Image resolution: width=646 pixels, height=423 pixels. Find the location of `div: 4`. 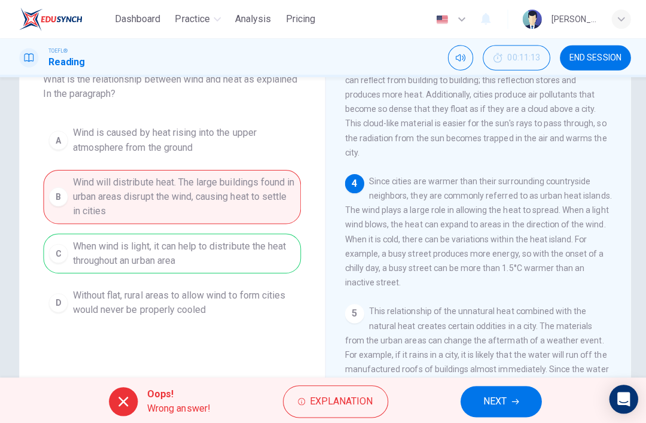

div: 4 is located at coordinates (352, 182).